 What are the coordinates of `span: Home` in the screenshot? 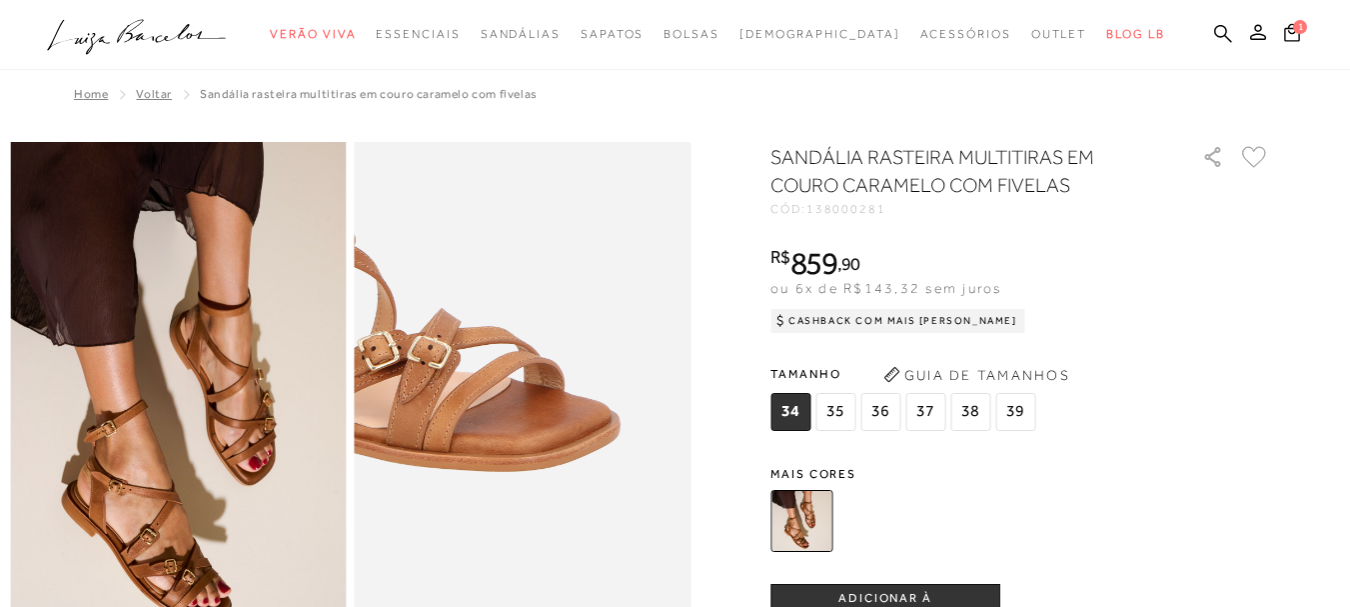 It's located at (91, 94).